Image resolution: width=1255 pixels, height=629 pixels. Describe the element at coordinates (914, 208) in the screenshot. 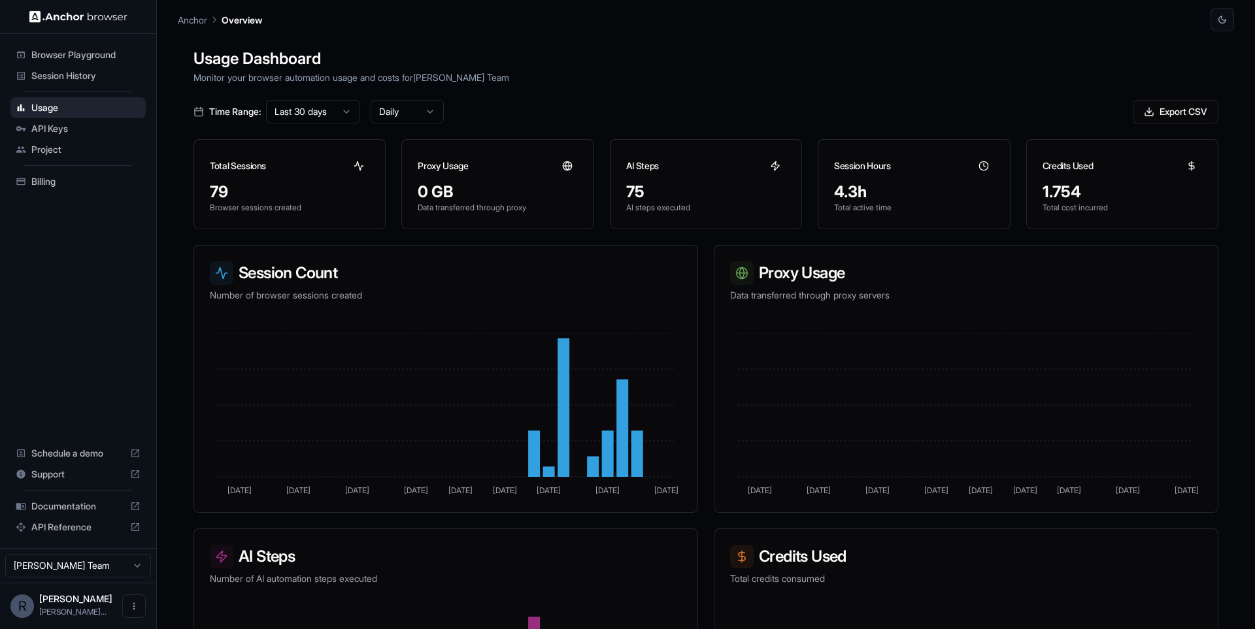

I see `p: Total active time` at that location.